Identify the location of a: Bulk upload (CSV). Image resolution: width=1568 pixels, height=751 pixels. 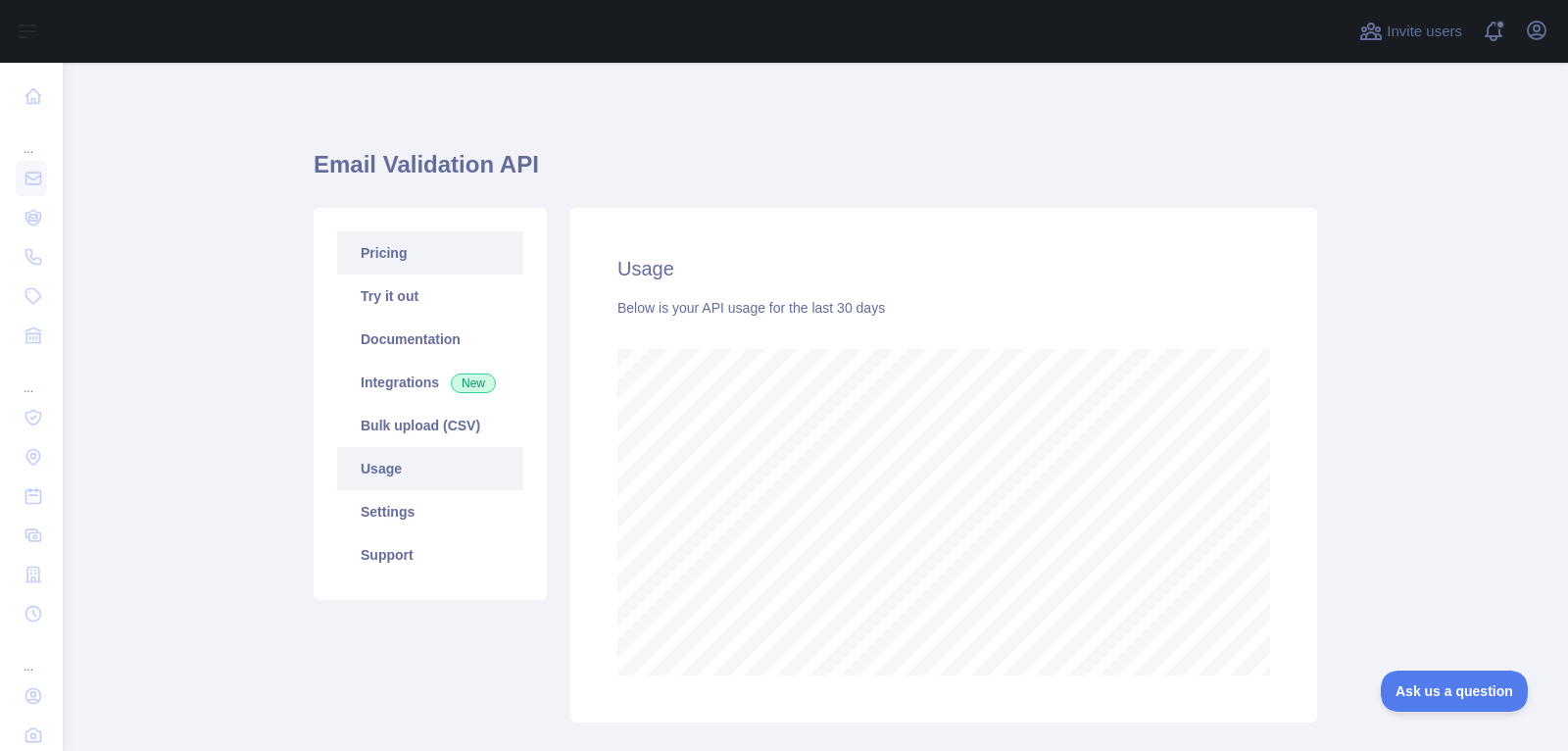
(430, 425).